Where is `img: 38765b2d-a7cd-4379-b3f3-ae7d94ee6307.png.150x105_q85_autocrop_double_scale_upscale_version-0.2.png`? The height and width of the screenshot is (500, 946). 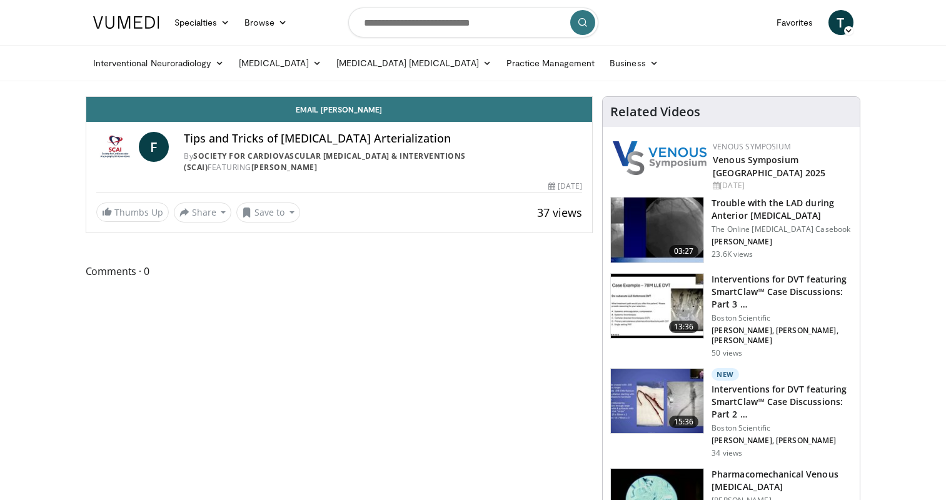
img: 38765b2d-a7cd-4379-b3f3-ae7d94ee6307.png.150x105_q85_autocrop_double_scale_upscale_version-0.2.png is located at coordinates (660, 158).